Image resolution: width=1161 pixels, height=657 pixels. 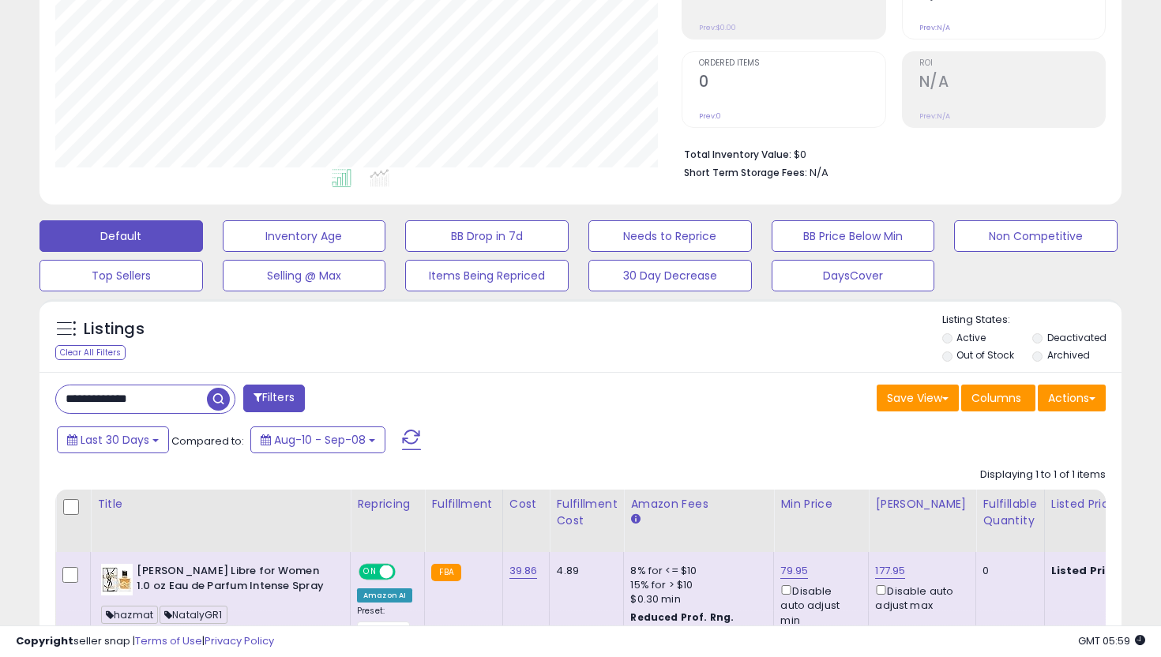 I want to click on li: $0, so click(x=888, y=153).